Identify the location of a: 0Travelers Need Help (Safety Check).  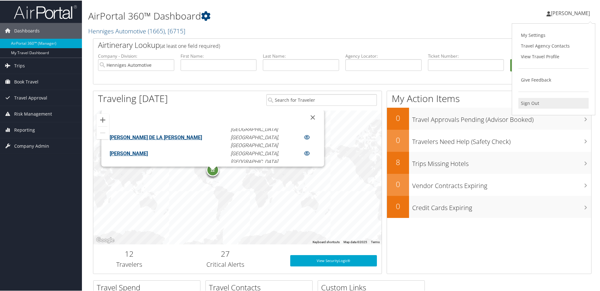
(489, 140).